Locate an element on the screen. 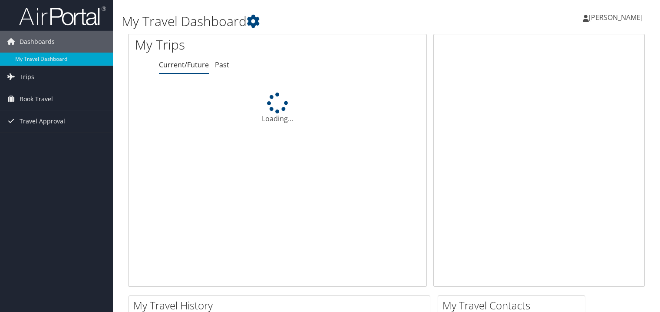 Image resolution: width=660 pixels, height=312 pixels. h1: My Travel Dashboard is located at coordinates (298, 21).